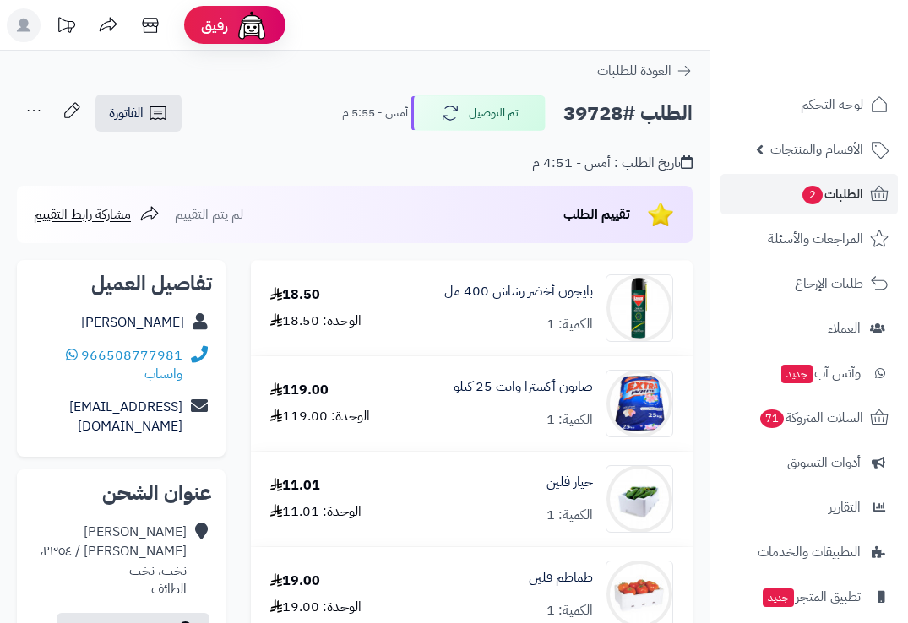  What do you see at coordinates (126, 113) in the screenshot?
I see `span: الفاتورة` at bounding box center [126, 113].